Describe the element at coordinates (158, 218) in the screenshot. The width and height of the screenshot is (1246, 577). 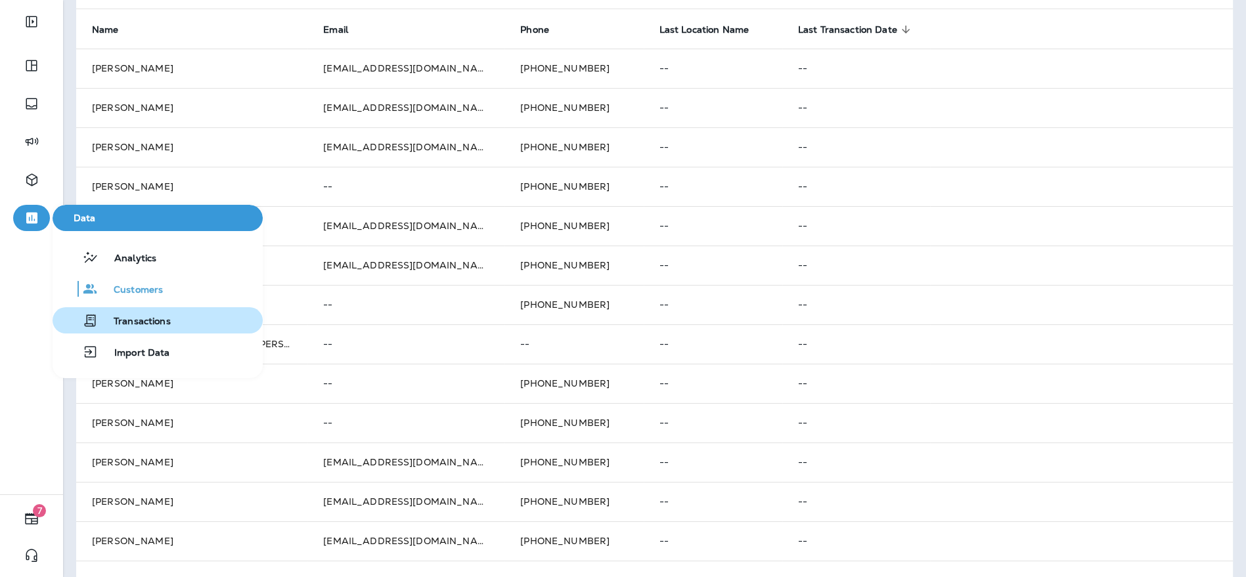
I see `span: Data` at that location.